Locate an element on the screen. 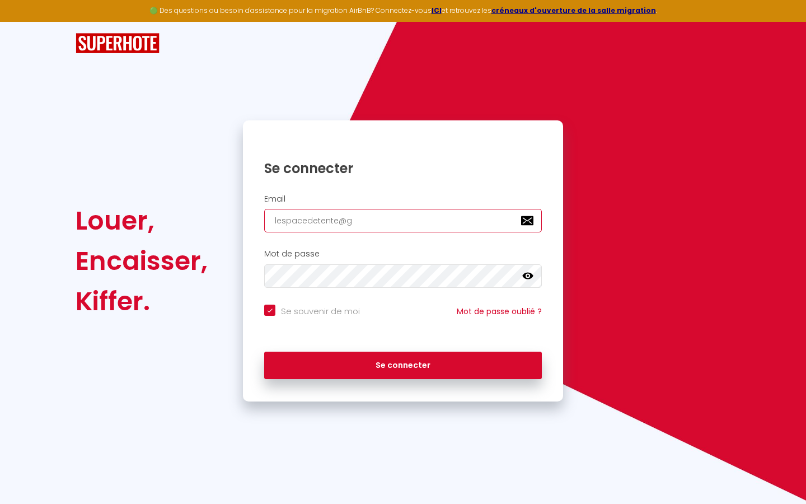 Image resolution: width=806 pixels, height=504 pixels. a: créneaux d'ouverture de la salle migration is located at coordinates (574, 10).